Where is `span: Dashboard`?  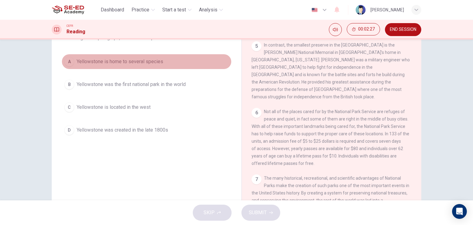 span: Dashboard is located at coordinates (112, 10).